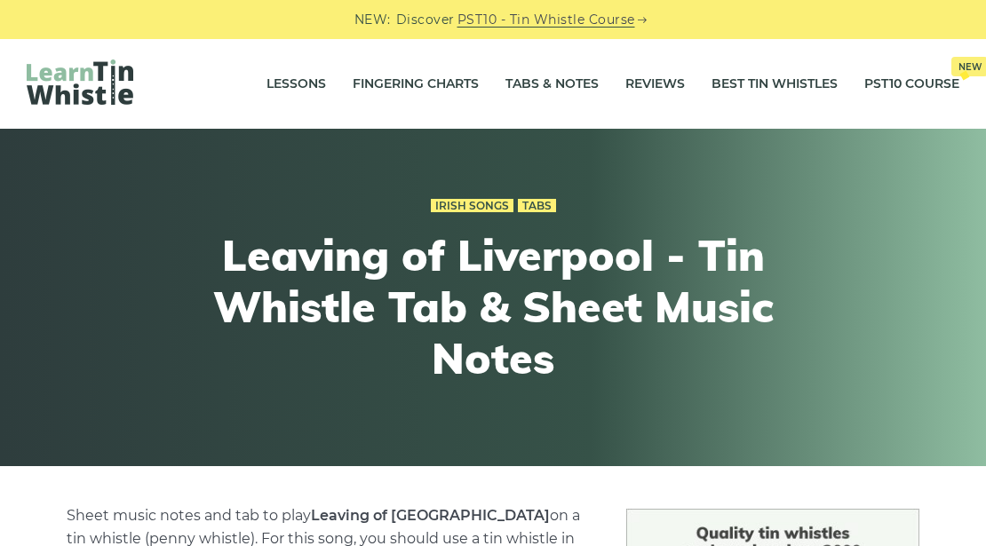 The height and width of the screenshot is (546, 986). What do you see at coordinates (472, 206) in the screenshot?
I see `a: Irish Songs` at bounding box center [472, 206].